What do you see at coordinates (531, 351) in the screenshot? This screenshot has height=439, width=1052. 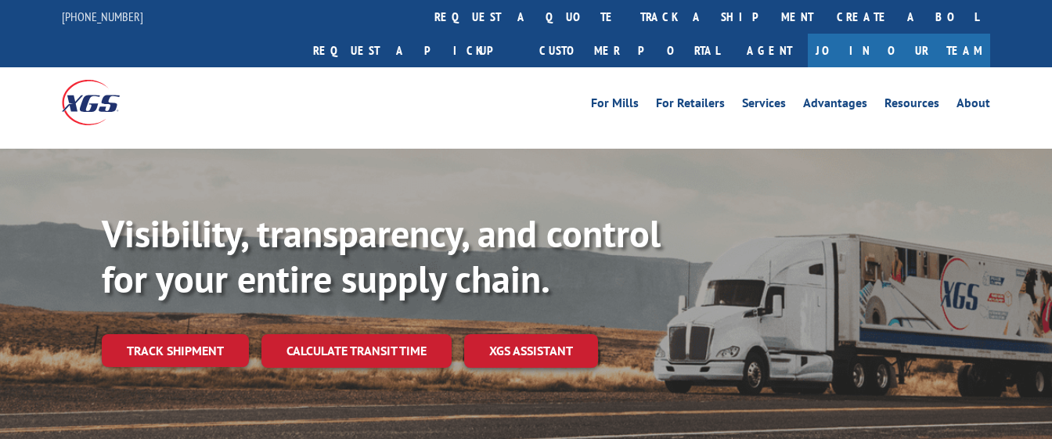 I see `a: XGS ASSISTANT` at bounding box center [531, 351].